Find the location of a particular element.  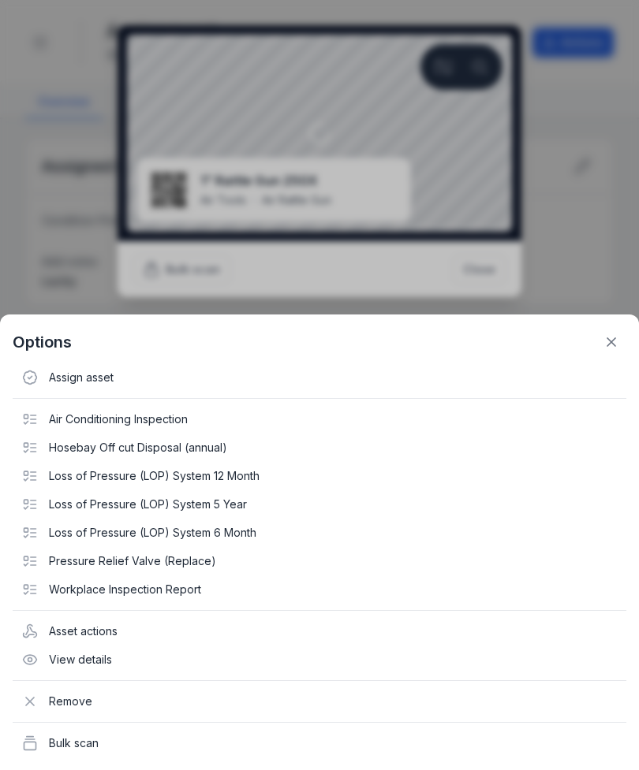

div: Loss of Pressure (LOP) System 5 Year is located at coordinates (319, 505).